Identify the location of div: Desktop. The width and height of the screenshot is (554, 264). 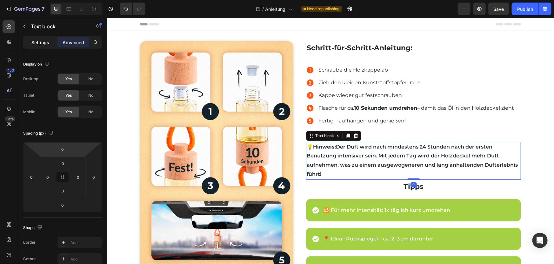
(30, 79).